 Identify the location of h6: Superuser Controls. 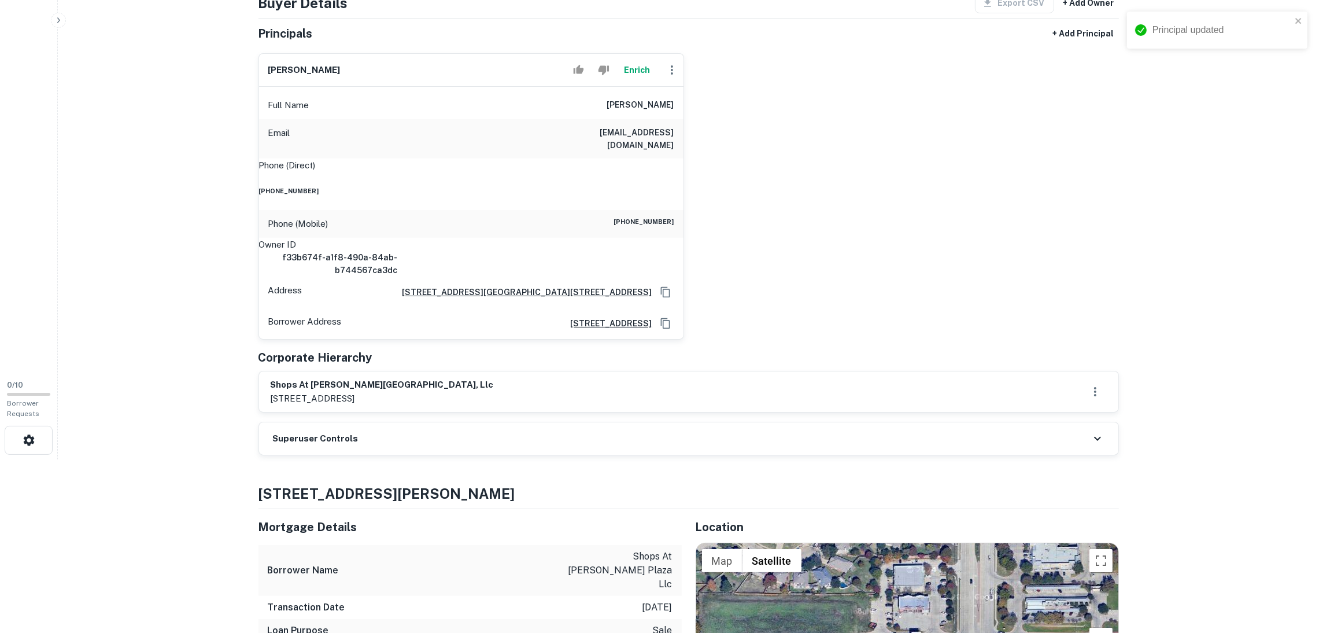
(316, 438).